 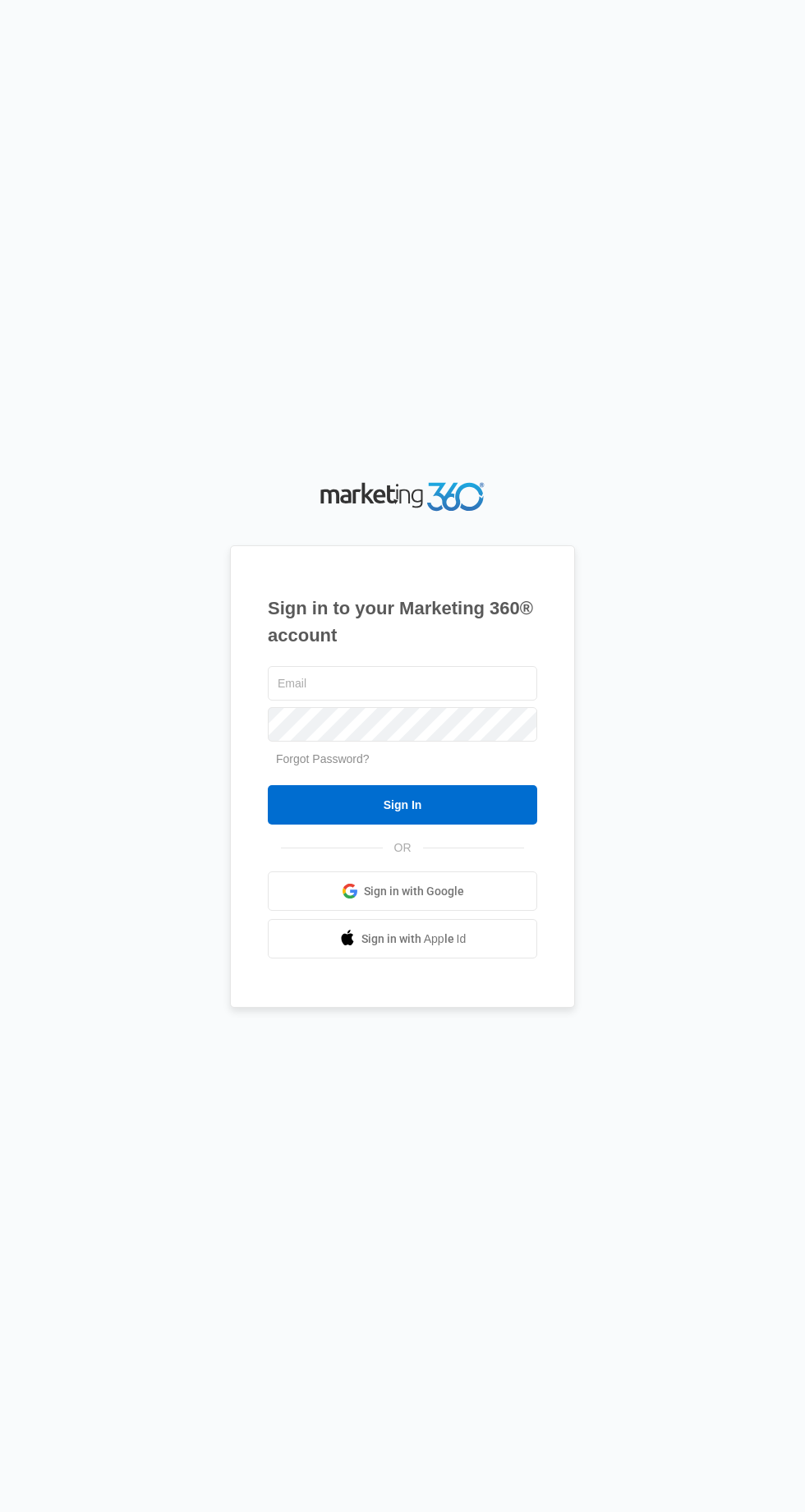 What do you see at coordinates (402, 847) in the screenshot?
I see `span: OR` at bounding box center [402, 847].